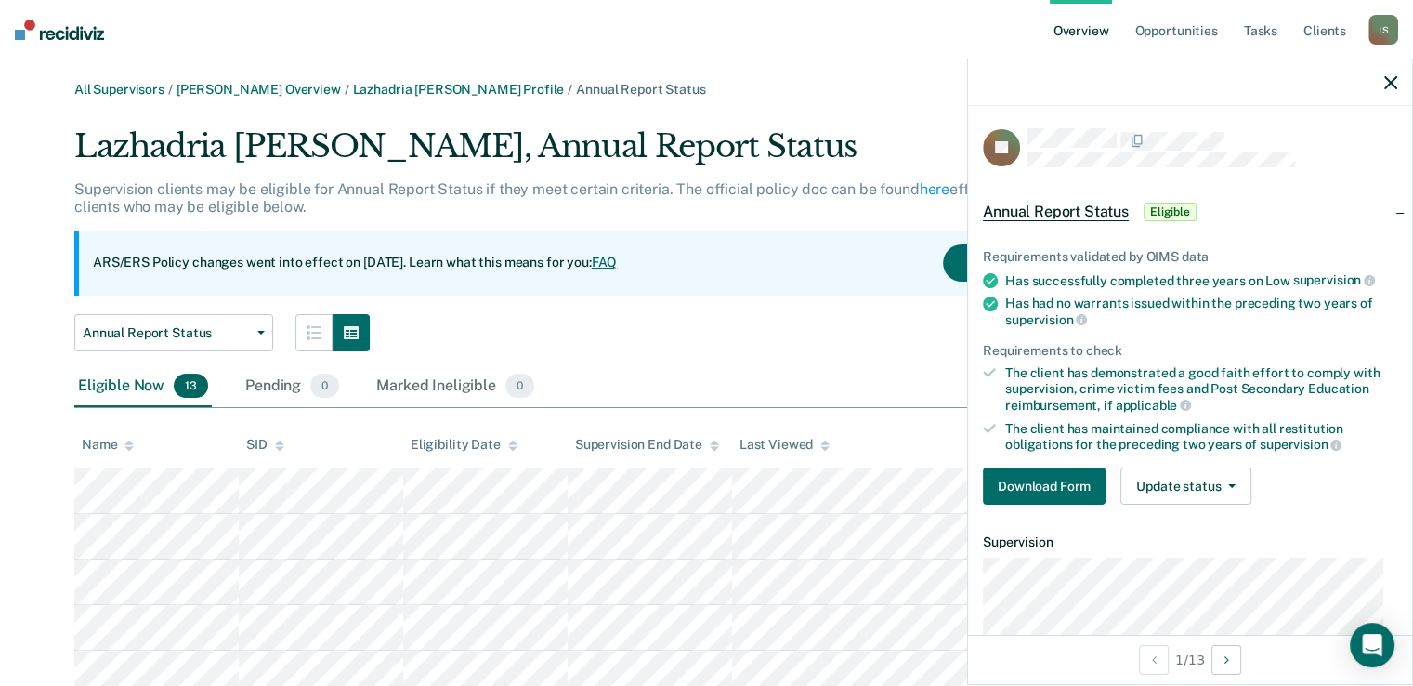 Image resolution: width=1413 pixels, height=686 pixels. Describe the element at coordinates (1373, 645) in the screenshot. I see `div: Open Intercom Messenger` at that location.